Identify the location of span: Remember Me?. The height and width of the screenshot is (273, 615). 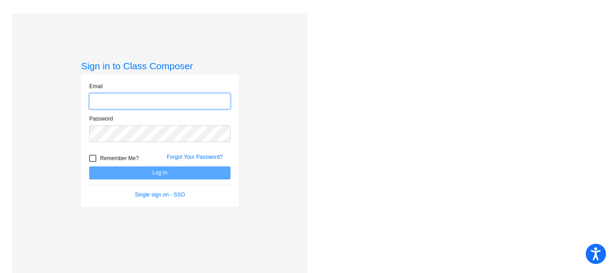
(119, 159).